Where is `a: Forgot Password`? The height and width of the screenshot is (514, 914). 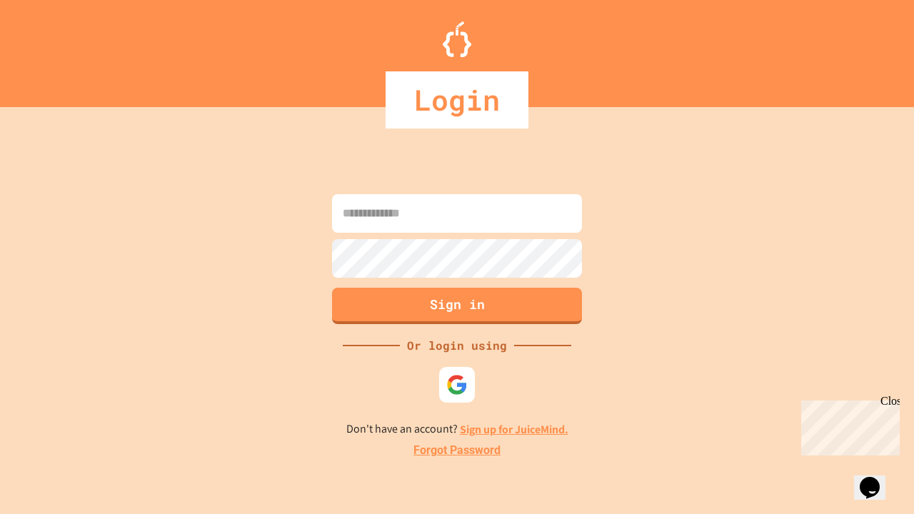 a: Forgot Password is located at coordinates (457, 451).